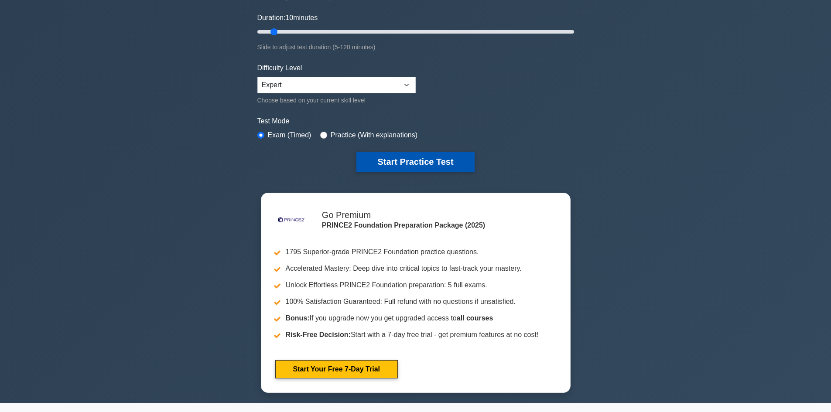 This screenshot has height=412, width=831. What do you see at coordinates (288, 18) in the screenshot?
I see `label: Duration: minutes` at bounding box center [288, 18].